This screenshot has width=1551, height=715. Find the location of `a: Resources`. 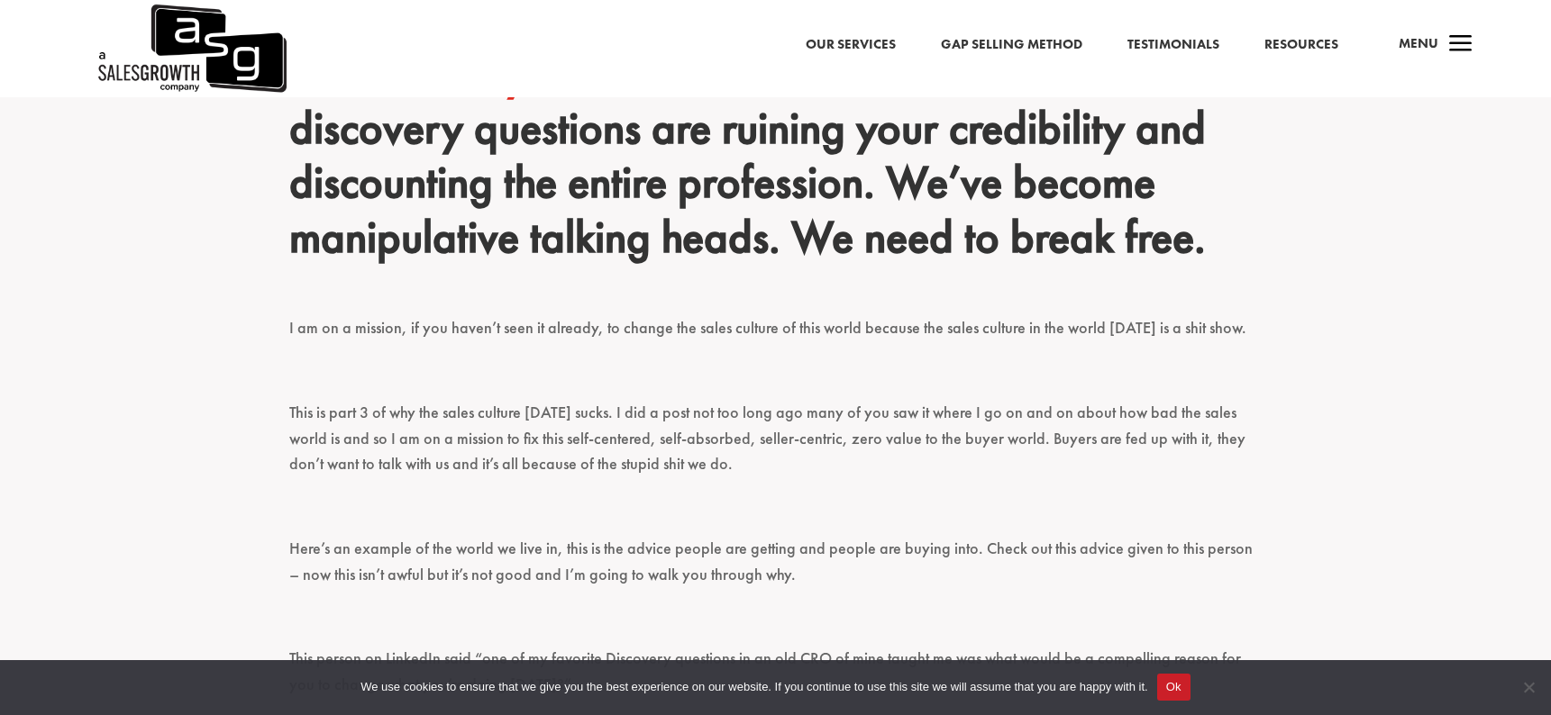

a: Resources is located at coordinates (1301, 45).